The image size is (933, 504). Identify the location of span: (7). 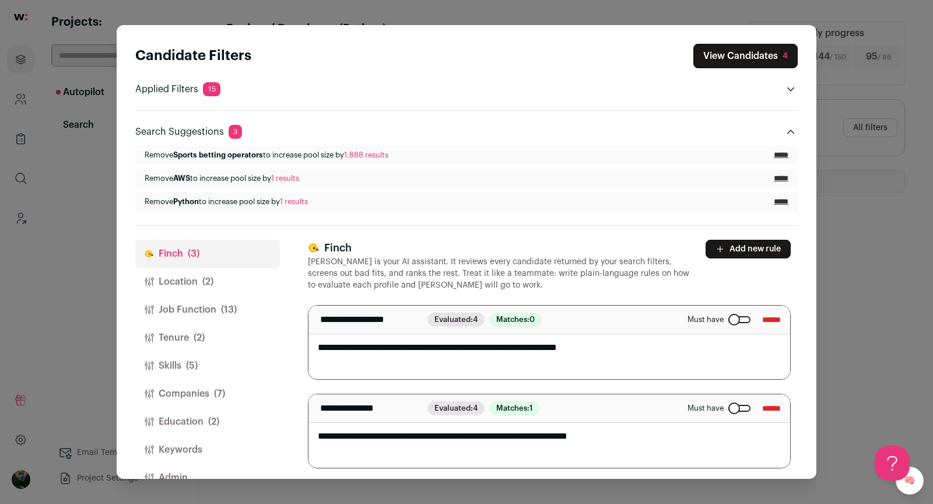
(219, 393).